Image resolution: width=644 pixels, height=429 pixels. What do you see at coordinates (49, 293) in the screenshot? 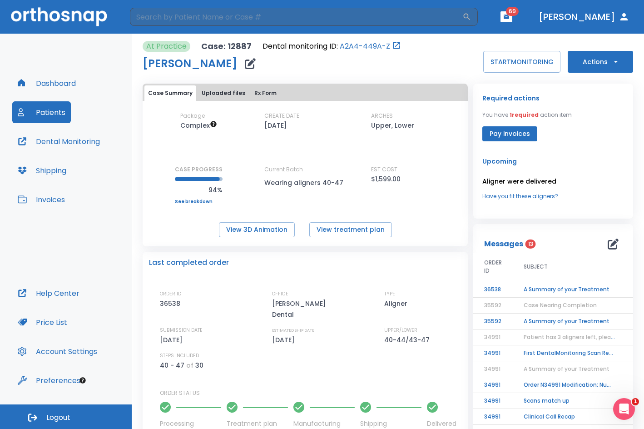
I see `button: Help Center` at bounding box center [49, 293].